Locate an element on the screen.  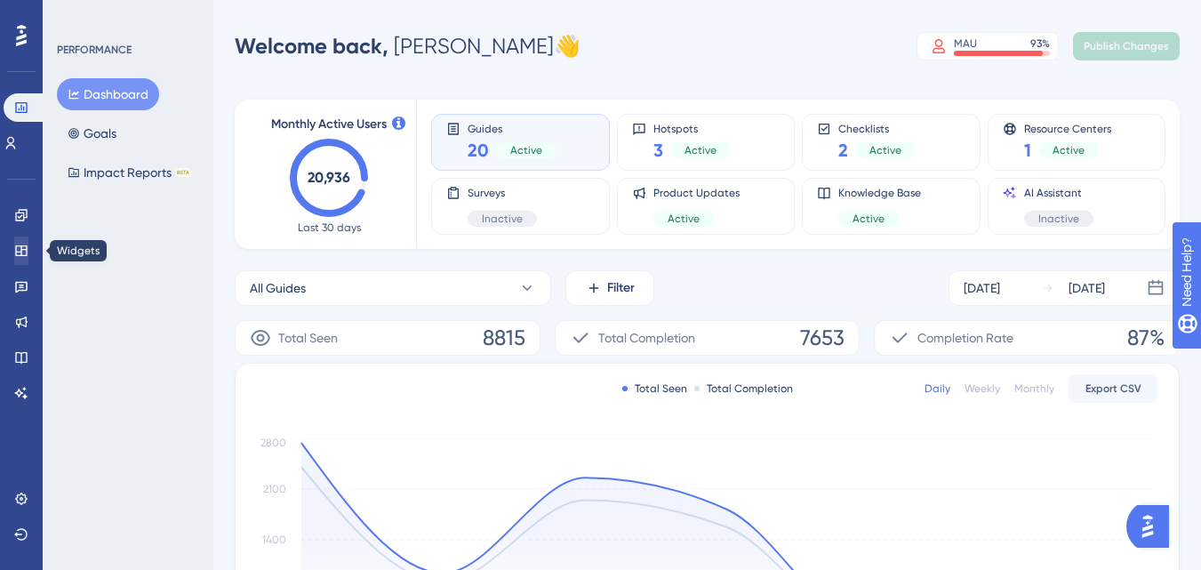
span: Hotspots is located at coordinates (692, 128).